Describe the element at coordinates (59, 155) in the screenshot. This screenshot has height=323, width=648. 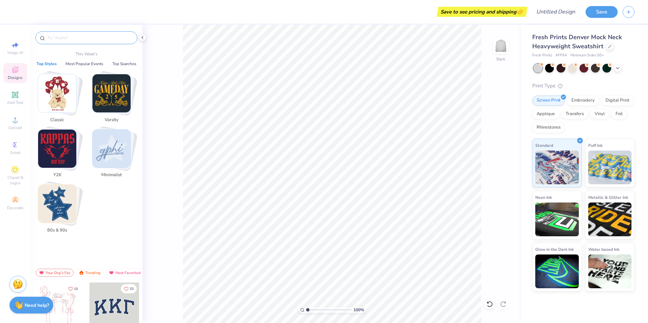
I see `button: Stack Card Button Y2K` at that location.